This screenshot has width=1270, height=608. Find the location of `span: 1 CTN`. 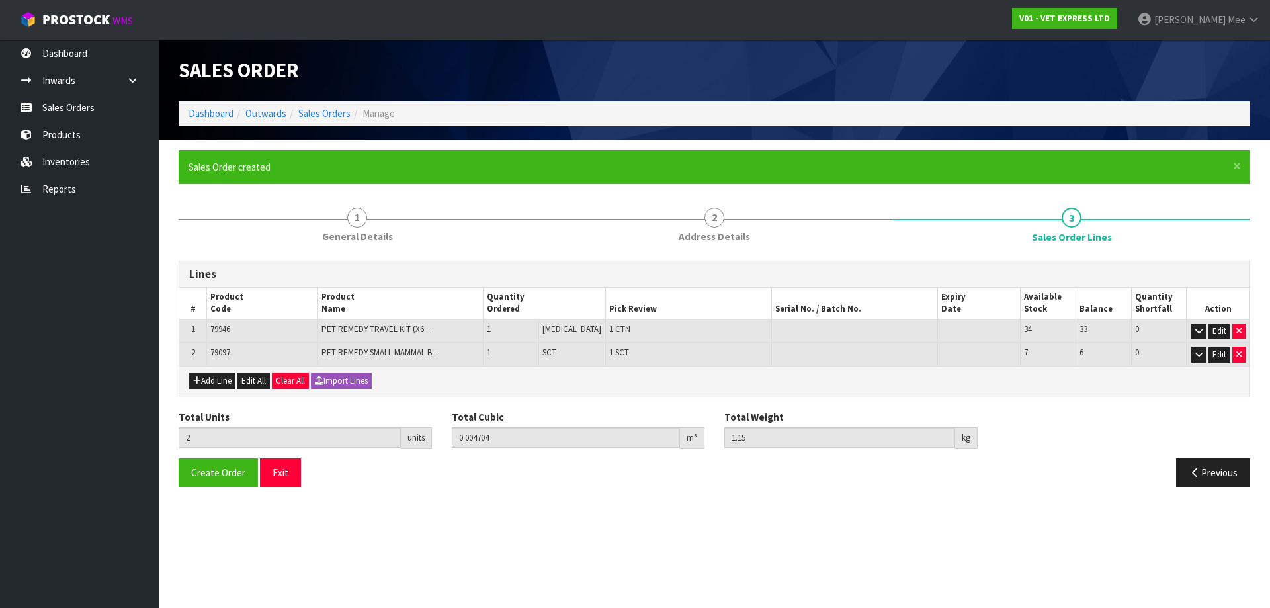

span: 1 CTN is located at coordinates (620, 329).